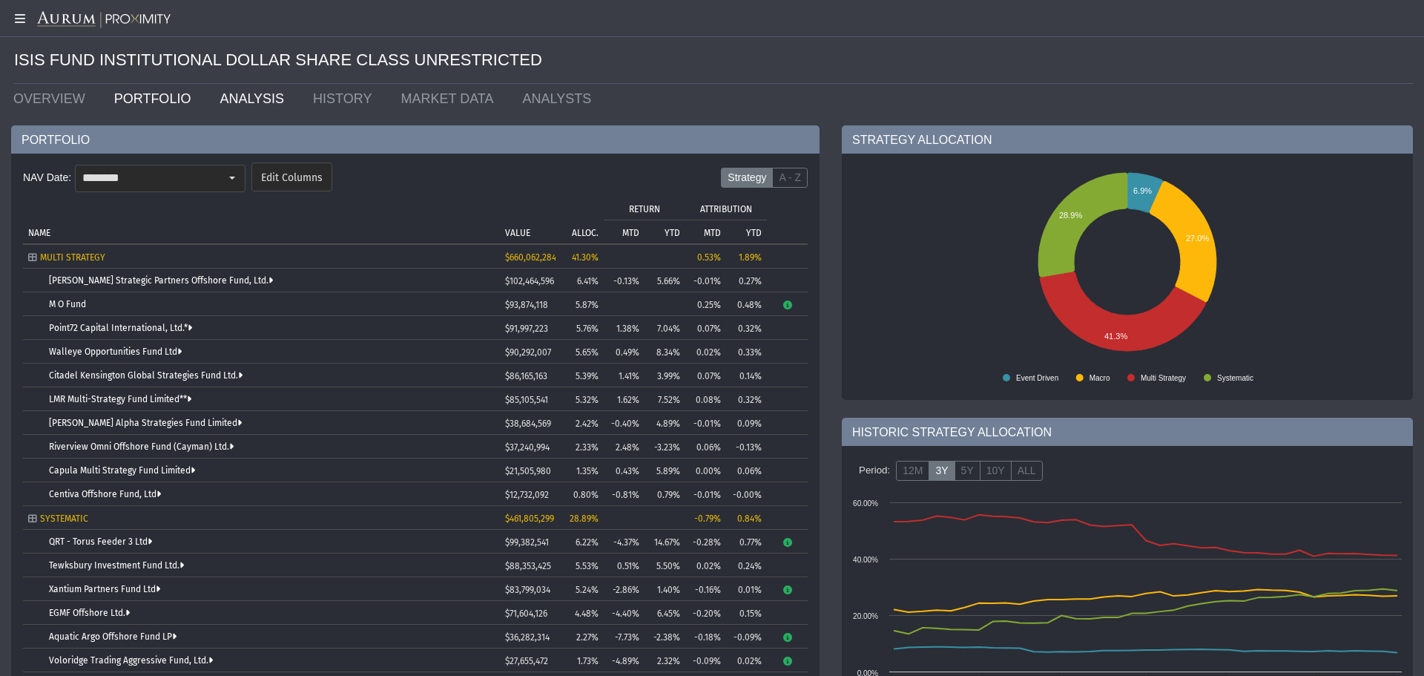 The width and height of the screenshot is (1424, 676). What do you see at coordinates (624, 328) in the screenshot?
I see `td: 1.38%` at bounding box center [624, 328].